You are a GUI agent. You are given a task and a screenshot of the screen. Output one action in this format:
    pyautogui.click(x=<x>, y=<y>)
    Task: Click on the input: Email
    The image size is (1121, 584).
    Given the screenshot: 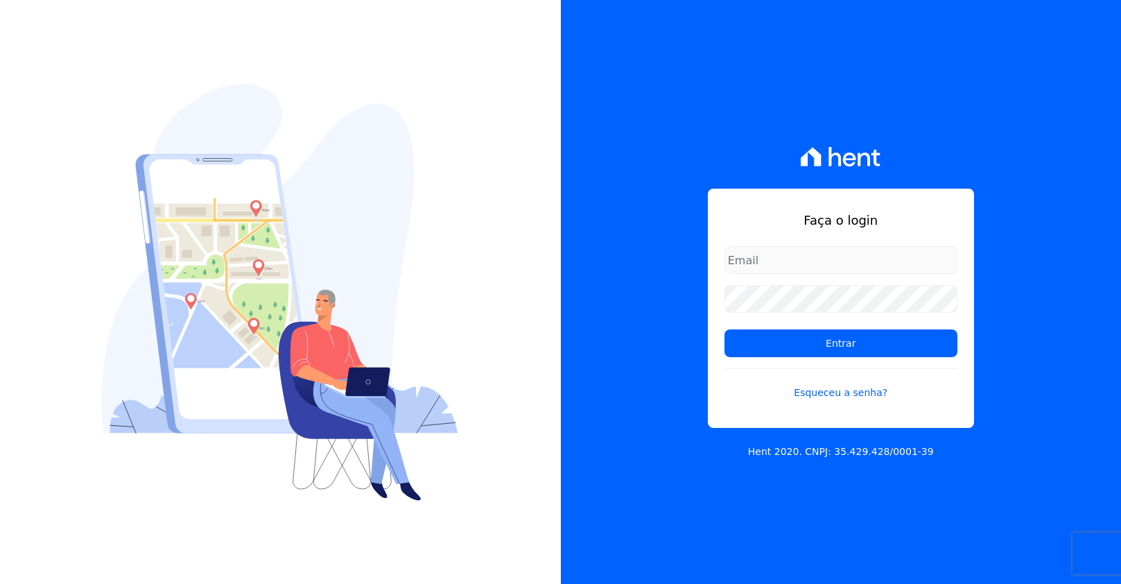 What is the action you would take?
    pyautogui.click(x=841, y=260)
    